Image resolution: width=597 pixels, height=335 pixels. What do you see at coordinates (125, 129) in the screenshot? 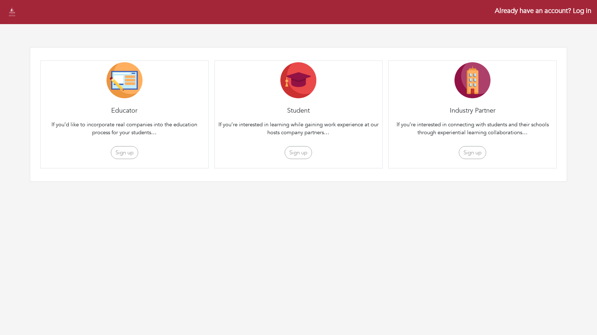
I see `p: If you’d like to incorporate real companies into the education process for your students…` at bounding box center [125, 129].